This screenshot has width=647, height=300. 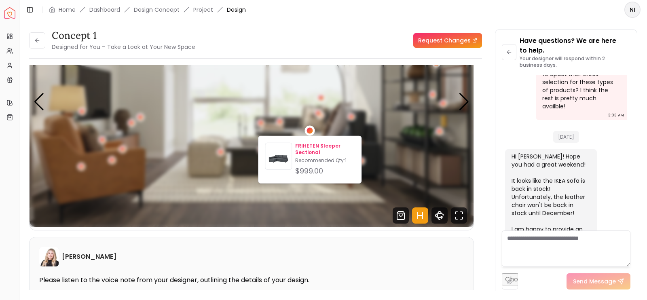 I want to click on a: Dashboard, so click(x=105, y=10).